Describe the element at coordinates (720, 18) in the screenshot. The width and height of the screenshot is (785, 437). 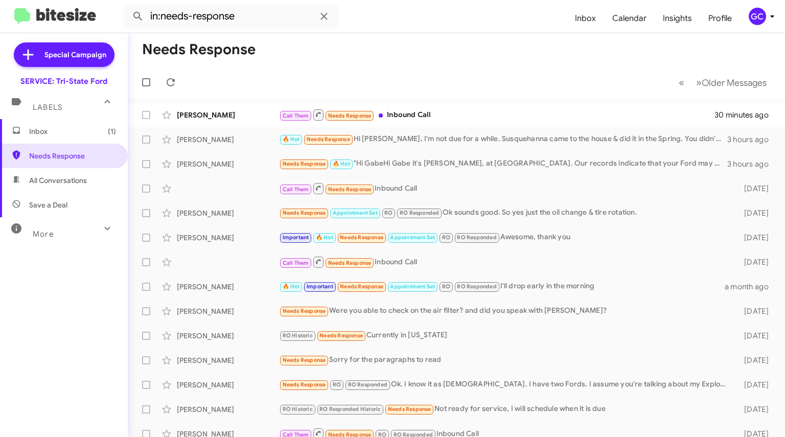
I see `span: Profile` at that location.